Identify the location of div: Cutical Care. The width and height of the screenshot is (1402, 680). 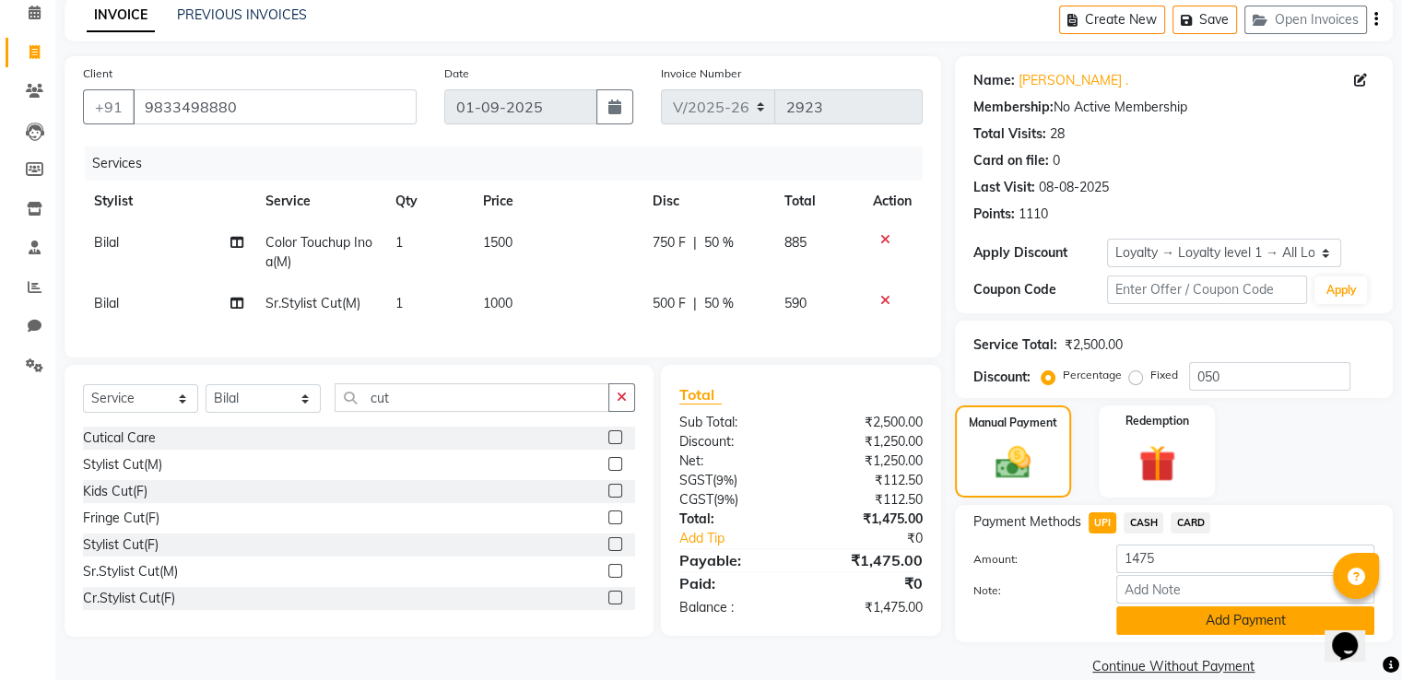
(119, 438).